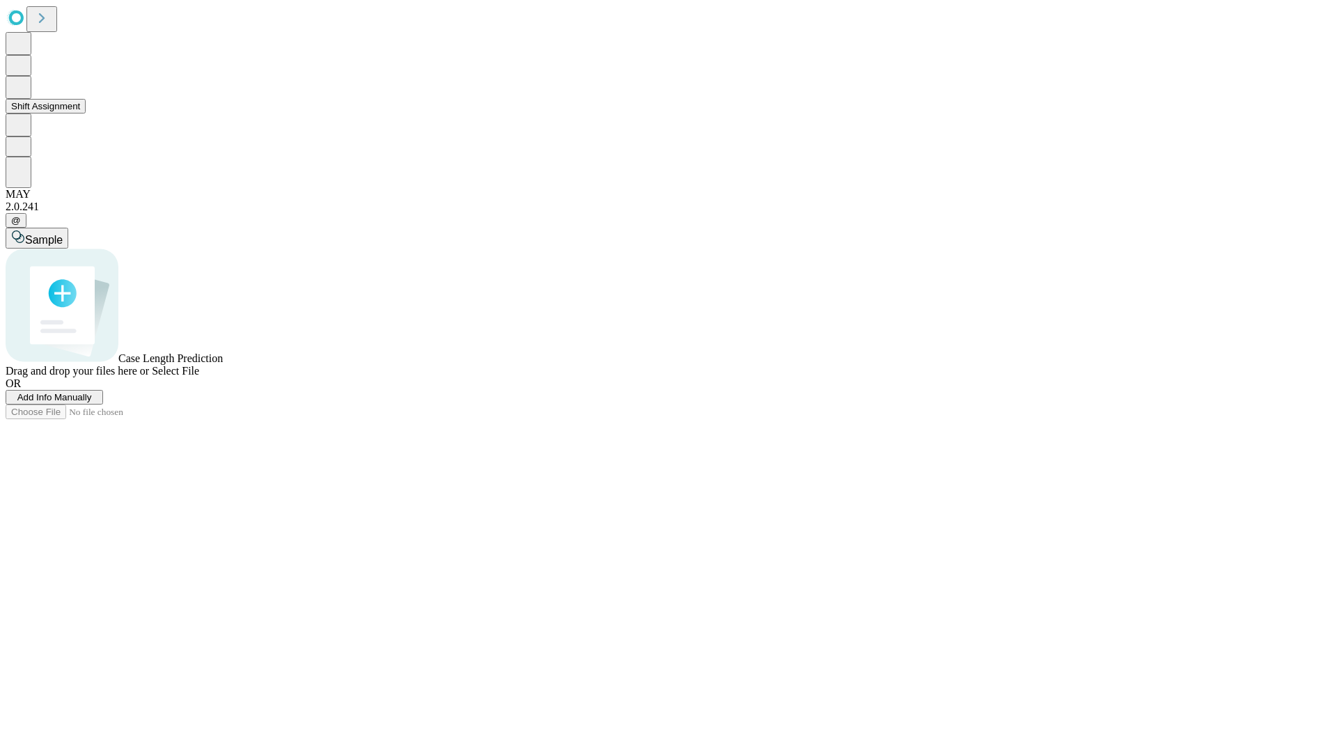 This screenshot has width=1337, height=752. What do you see at coordinates (77, 371) in the screenshot?
I see `span: Drag and drop your files here or` at bounding box center [77, 371].